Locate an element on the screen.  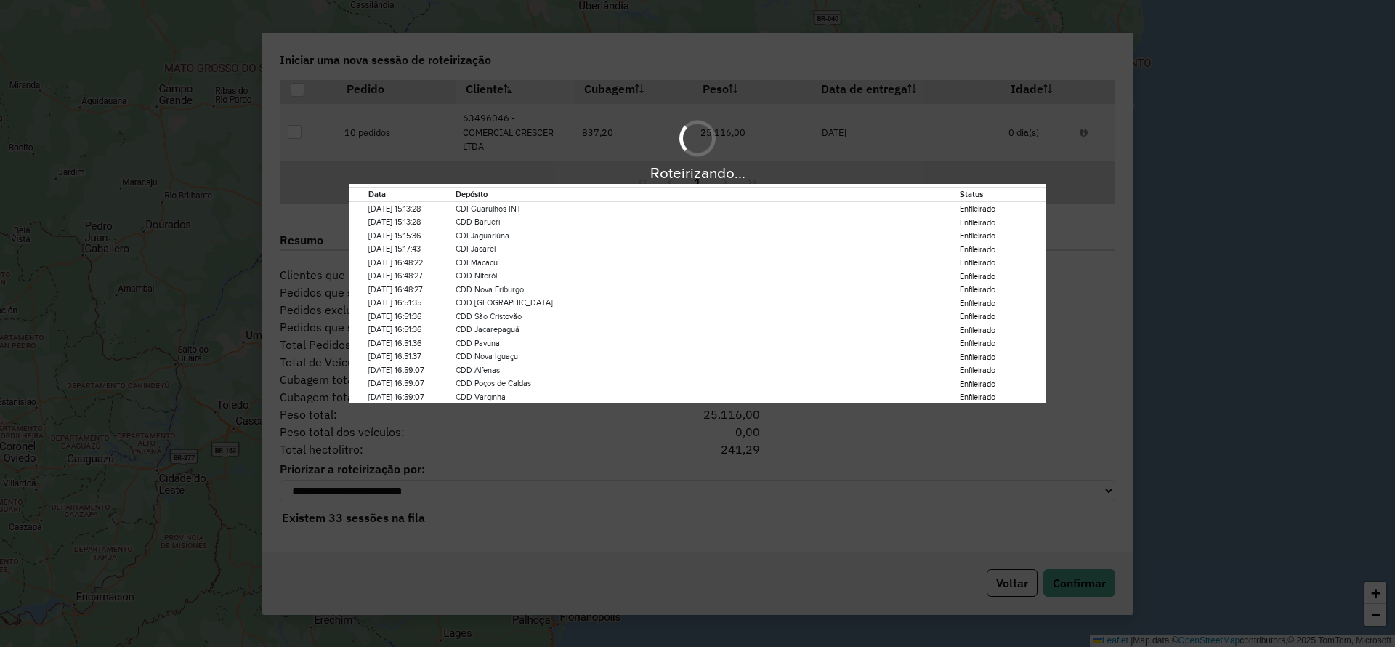
td: CDD Nova Iguaçu is located at coordinates (707, 357).